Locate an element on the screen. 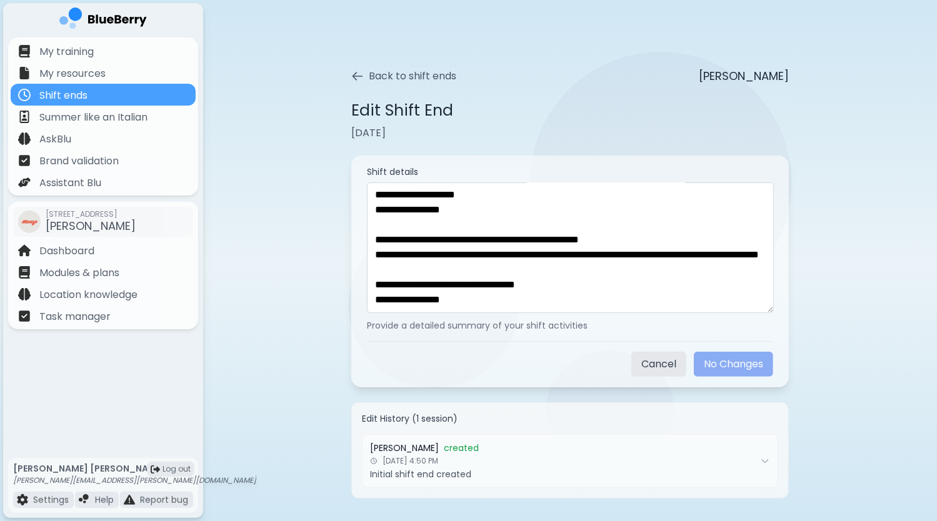 This screenshot has width=937, height=521. p: My training is located at coordinates (66, 52).